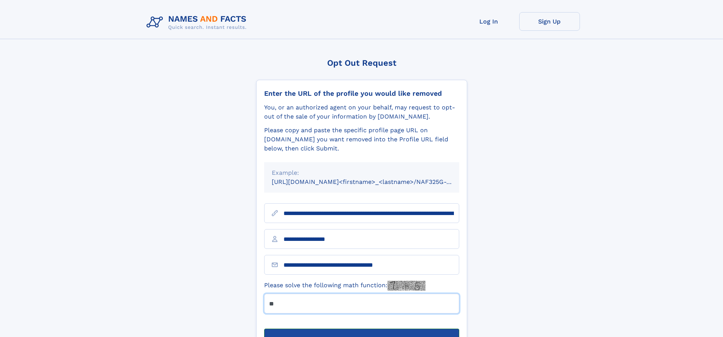 This screenshot has height=337, width=723. What do you see at coordinates (198, 22) in the screenshot?
I see `img: Logo Names and Facts` at bounding box center [198, 22].